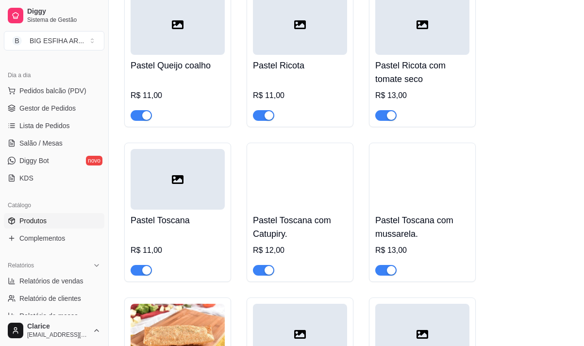 The height and width of the screenshot is (346, 584). I want to click on h4: Pastel Queijo coalho, so click(178, 66).